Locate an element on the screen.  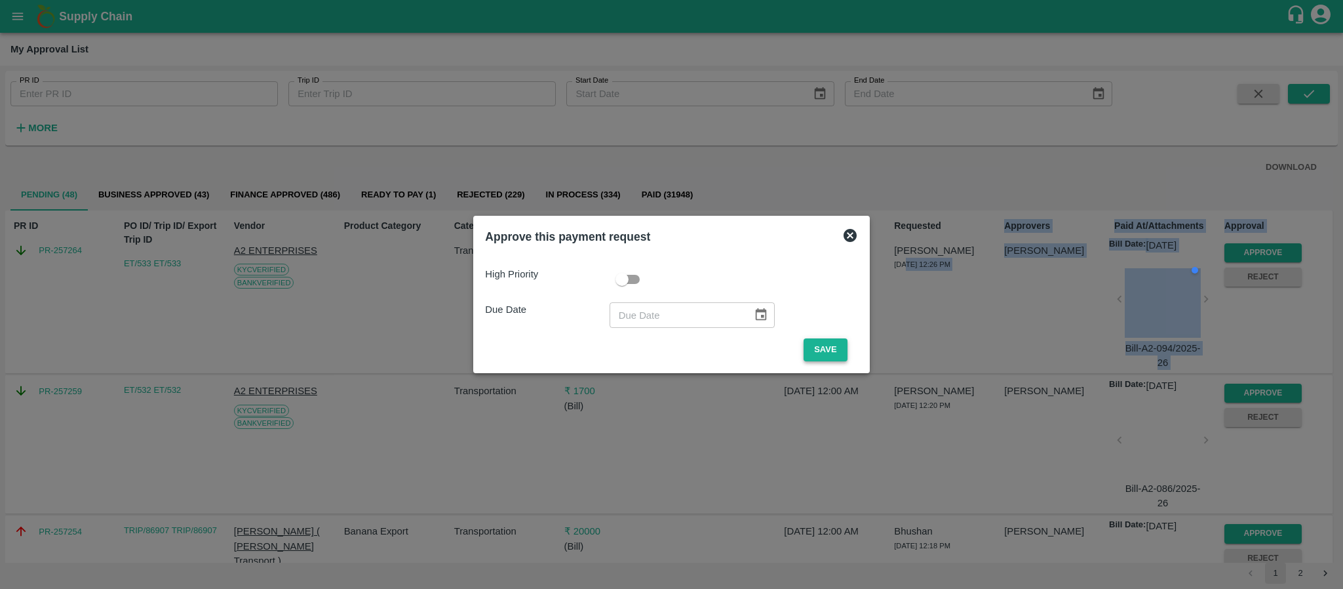
input: Due Date is located at coordinates (676, 315).